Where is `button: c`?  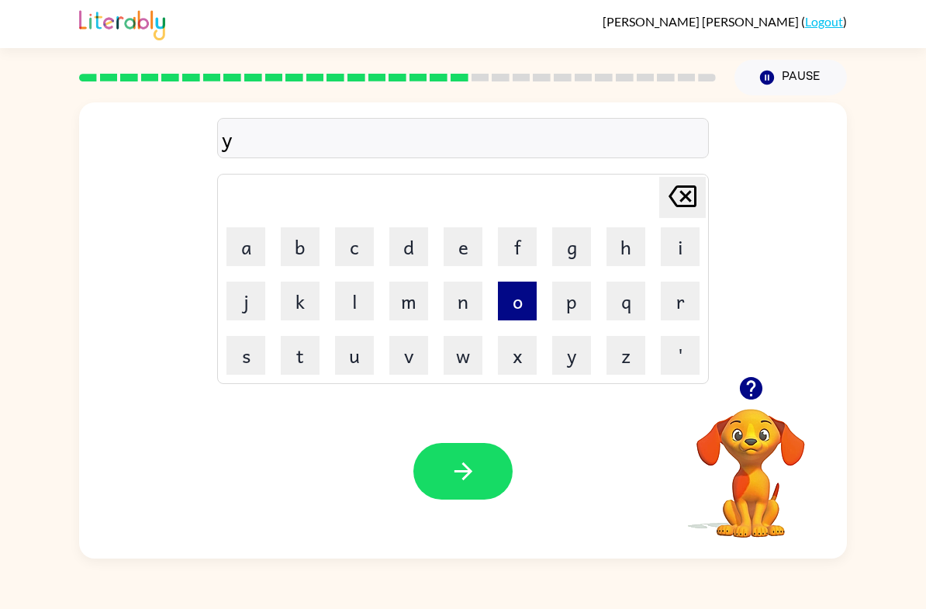
button: c is located at coordinates (354, 247).